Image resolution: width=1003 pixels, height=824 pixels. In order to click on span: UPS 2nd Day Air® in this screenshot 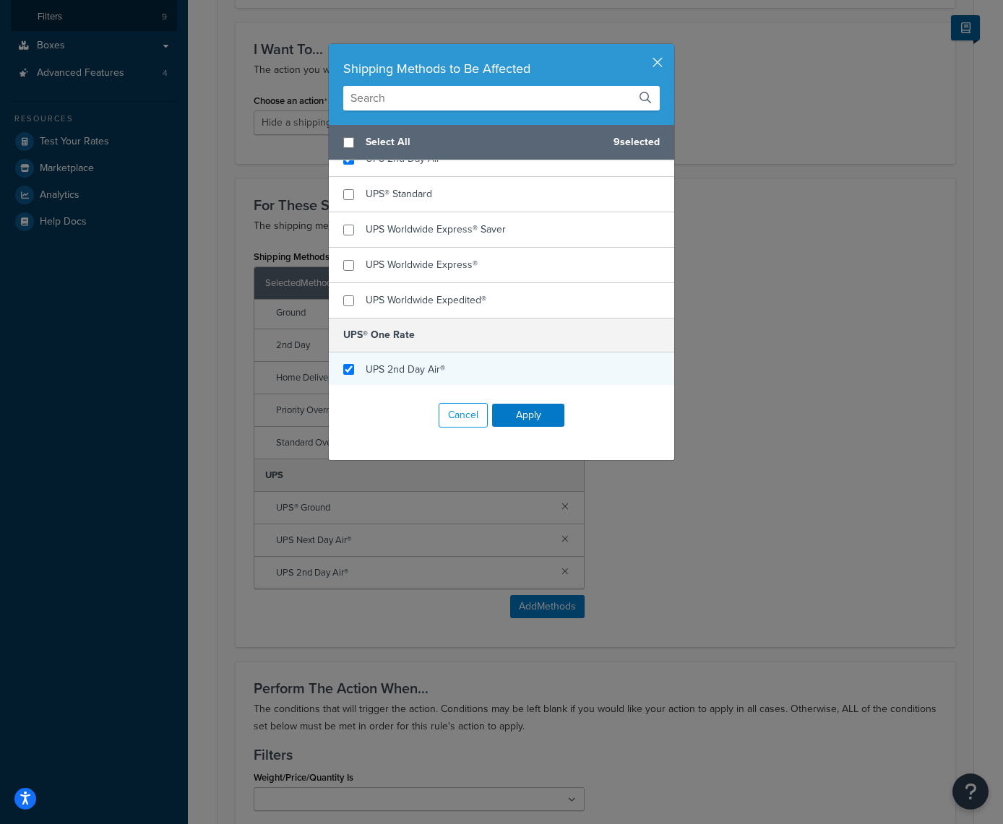, I will do `click(405, 369)`.